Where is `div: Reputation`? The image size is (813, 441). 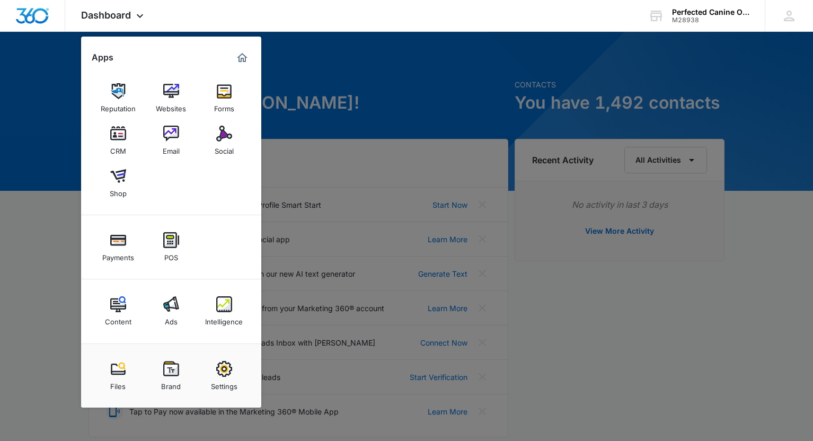 div: Reputation is located at coordinates (118, 106).